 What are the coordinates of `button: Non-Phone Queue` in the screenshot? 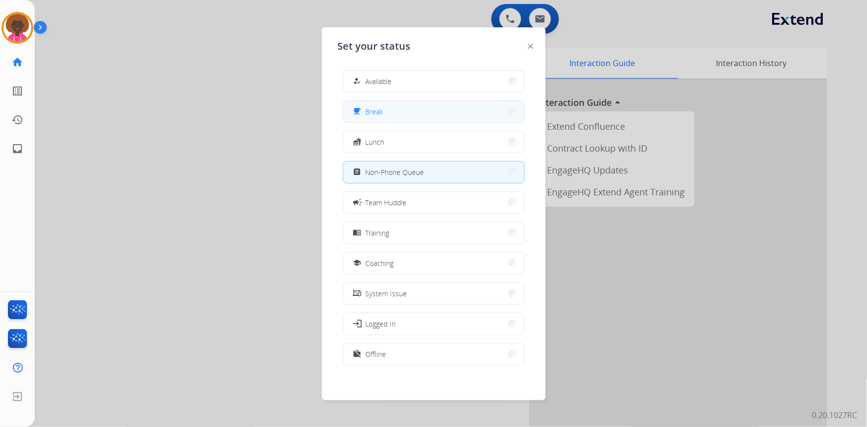 It's located at (434, 172).